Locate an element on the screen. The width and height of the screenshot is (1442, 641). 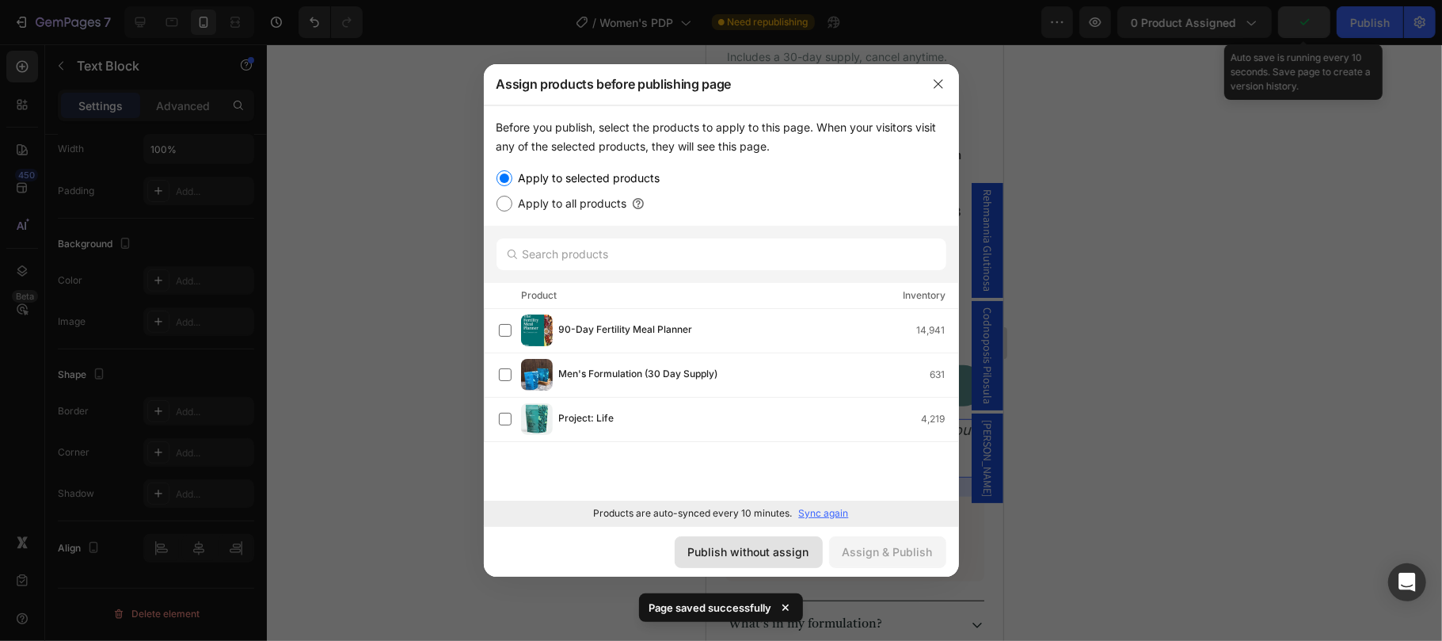
div: Inventory is located at coordinates (925, 295).